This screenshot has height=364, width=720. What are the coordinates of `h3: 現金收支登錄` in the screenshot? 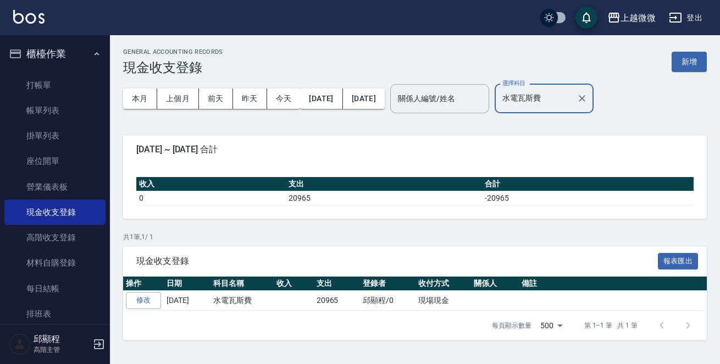 It's located at (173, 68).